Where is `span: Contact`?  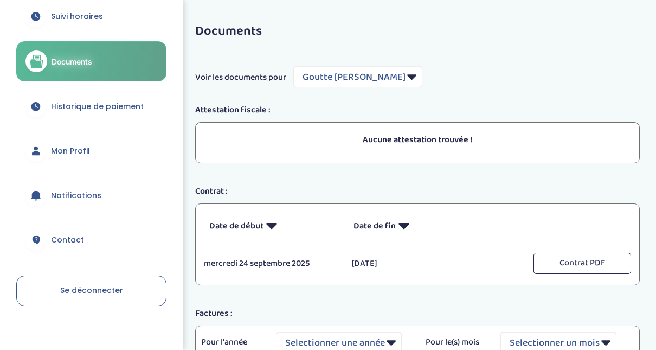 span: Contact is located at coordinates (67, 240).